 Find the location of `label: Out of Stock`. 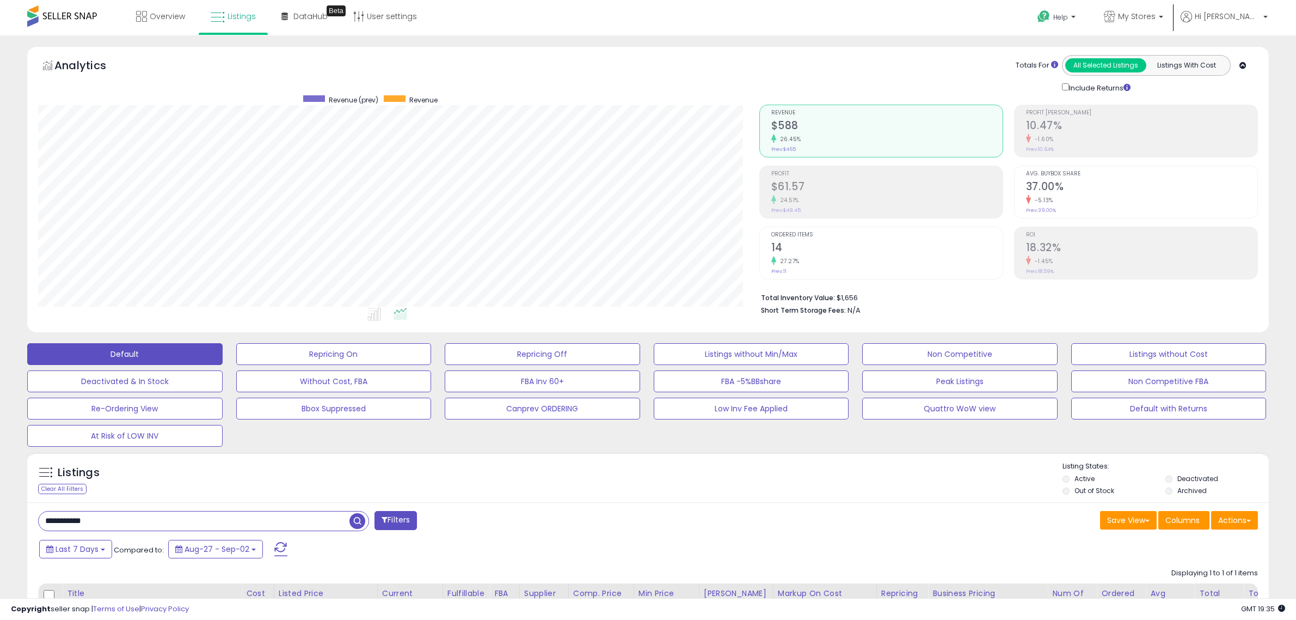

label: Out of Stock is located at coordinates (1094, 490).